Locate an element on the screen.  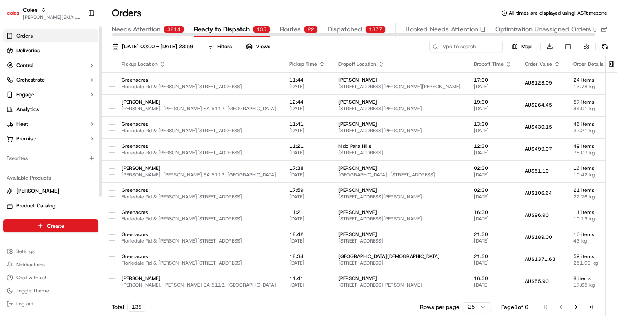
span: 57 items is located at coordinates (594, 102).